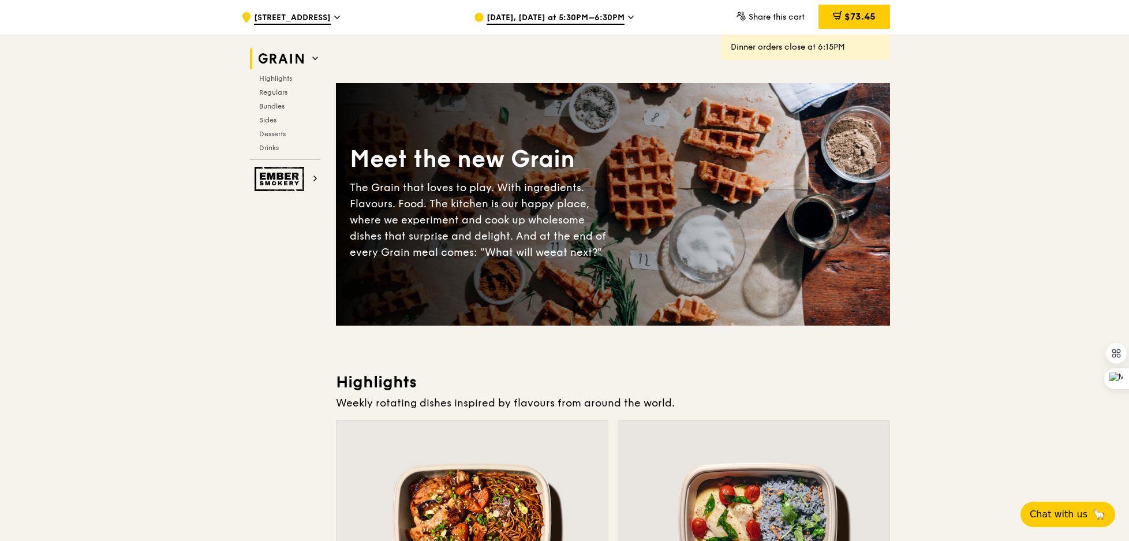  Describe the element at coordinates (1059, 514) in the screenshot. I see `span: Chat with us` at that location.